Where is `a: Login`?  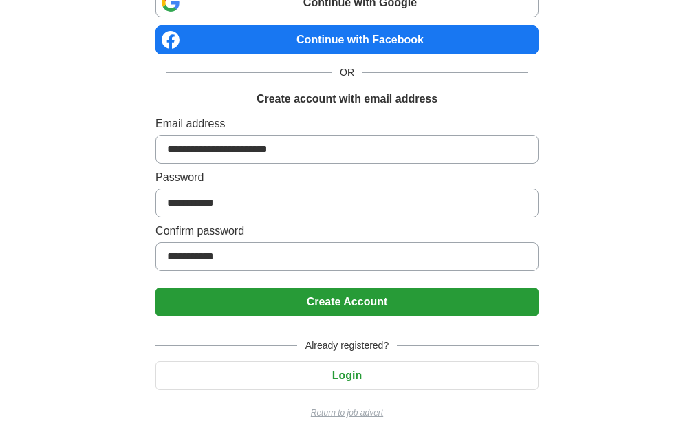
a: Login is located at coordinates (347, 375).